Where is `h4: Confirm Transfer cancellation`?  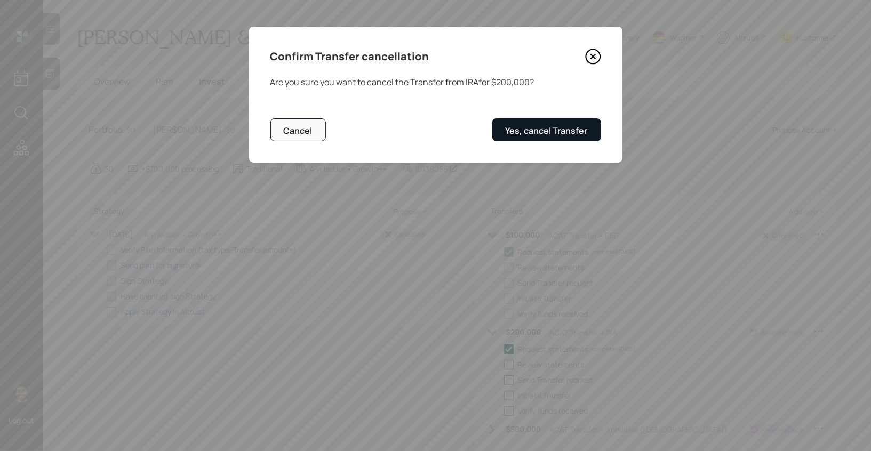
h4: Confirm Transfer cancellation is located at coordinates (350, 57).